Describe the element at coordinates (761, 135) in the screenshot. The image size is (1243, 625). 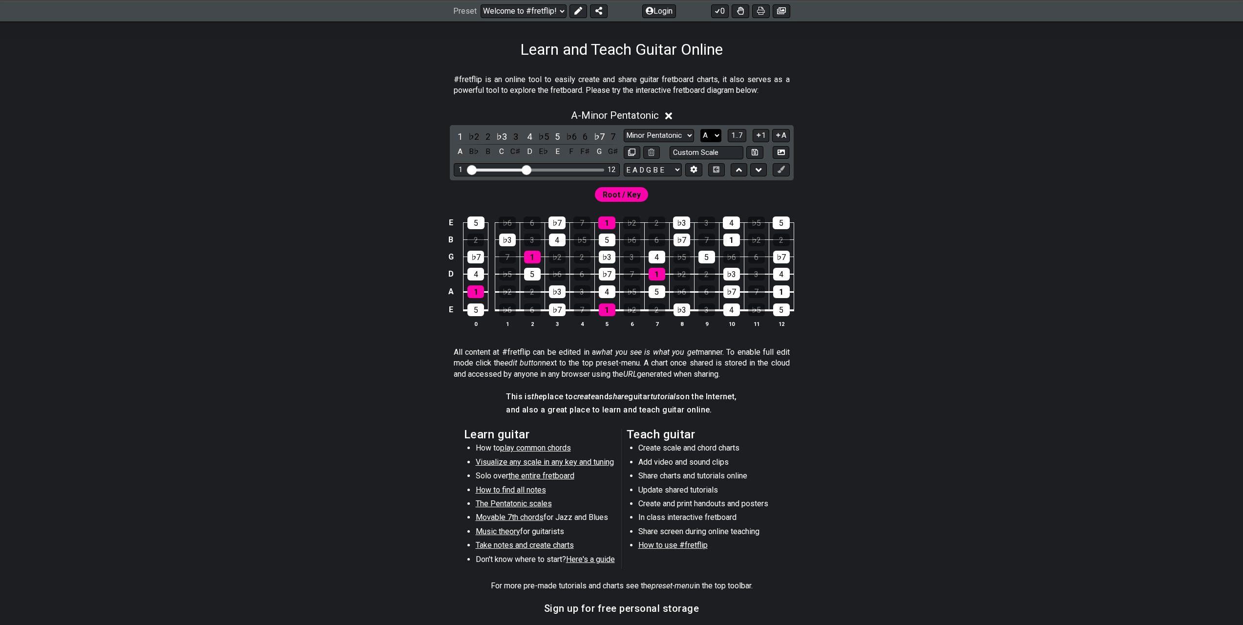
I see `button: 1` at that location.